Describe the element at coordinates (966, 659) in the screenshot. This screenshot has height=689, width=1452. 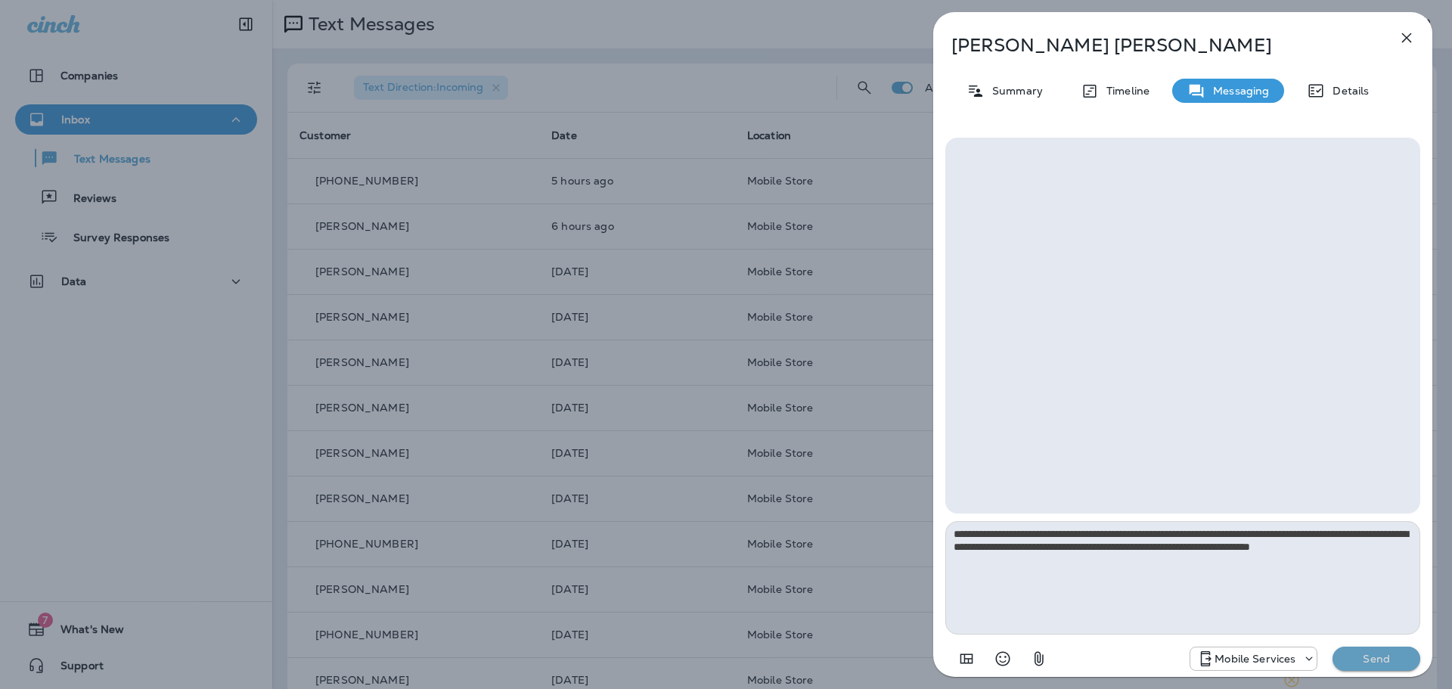
I see `button: Add in a premade template` at that location.